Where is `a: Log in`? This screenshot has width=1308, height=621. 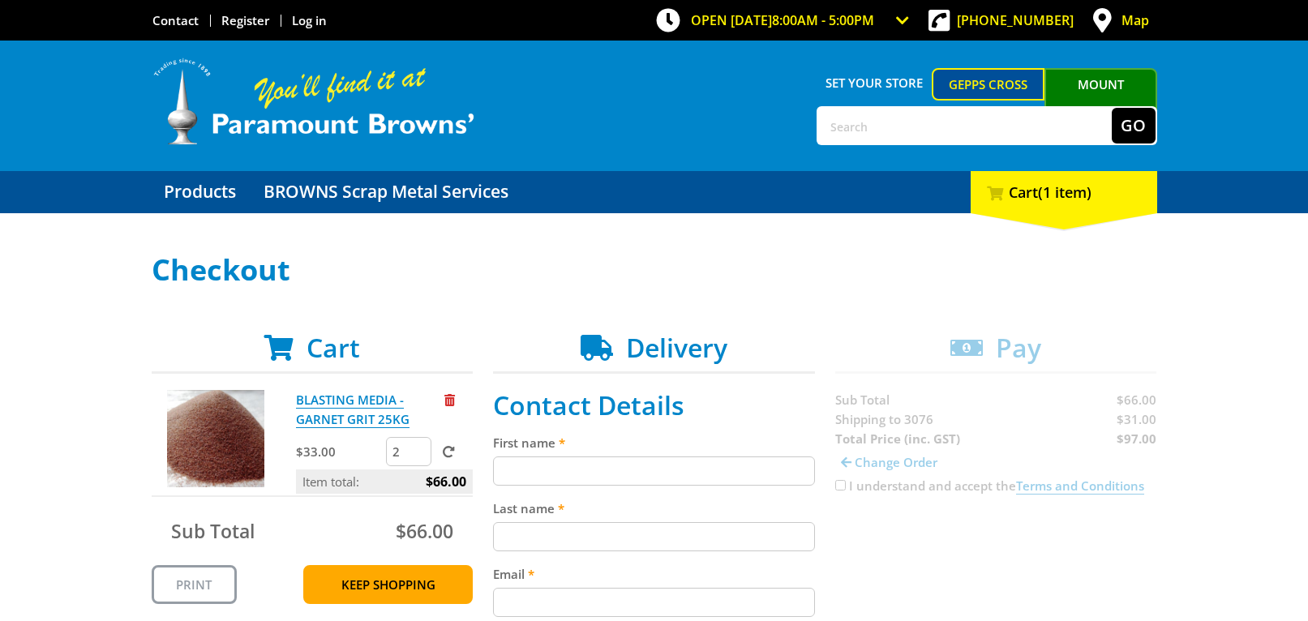
a: Log in is located at coordinates (309, 20).